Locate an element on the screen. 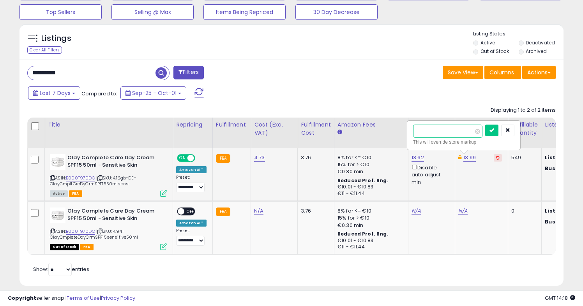  button: 30 Day Decrease is located at coordinates (336, 12).